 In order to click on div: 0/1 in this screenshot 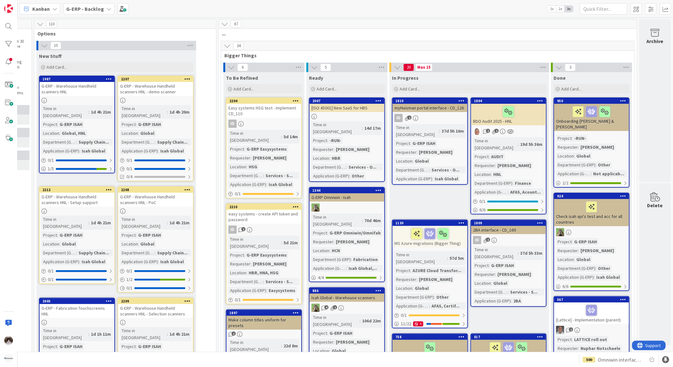, I will do `click(77, 271)`.